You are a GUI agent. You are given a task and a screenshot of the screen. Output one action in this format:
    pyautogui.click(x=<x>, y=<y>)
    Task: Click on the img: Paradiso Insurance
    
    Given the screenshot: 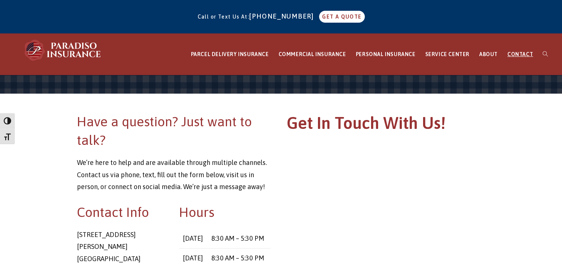 What is the action you would take?
    pyautogui.click(x=63, y=50)
    